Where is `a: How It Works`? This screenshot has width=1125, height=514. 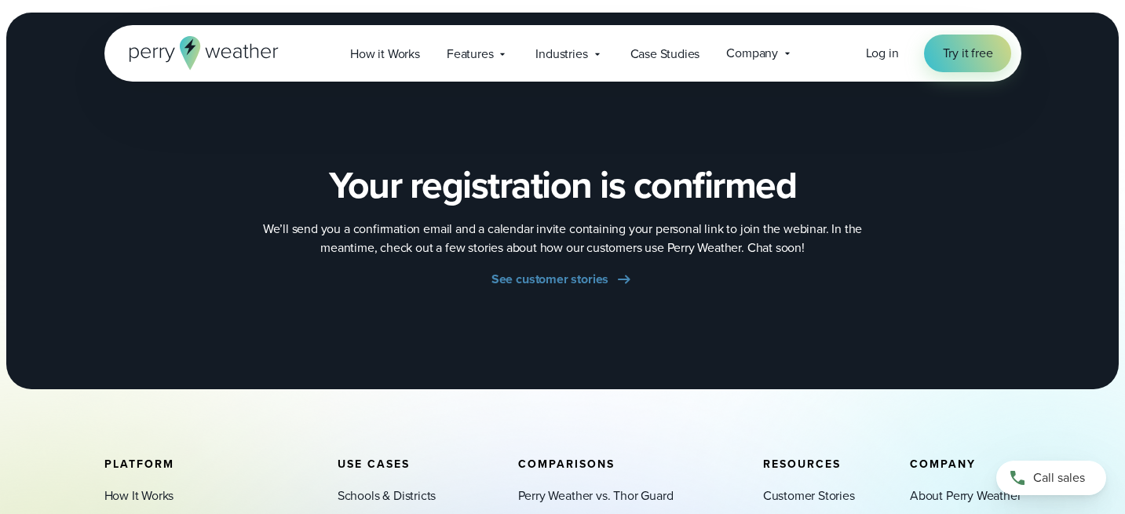 a: How It Works is located at coordinates (139, 496).